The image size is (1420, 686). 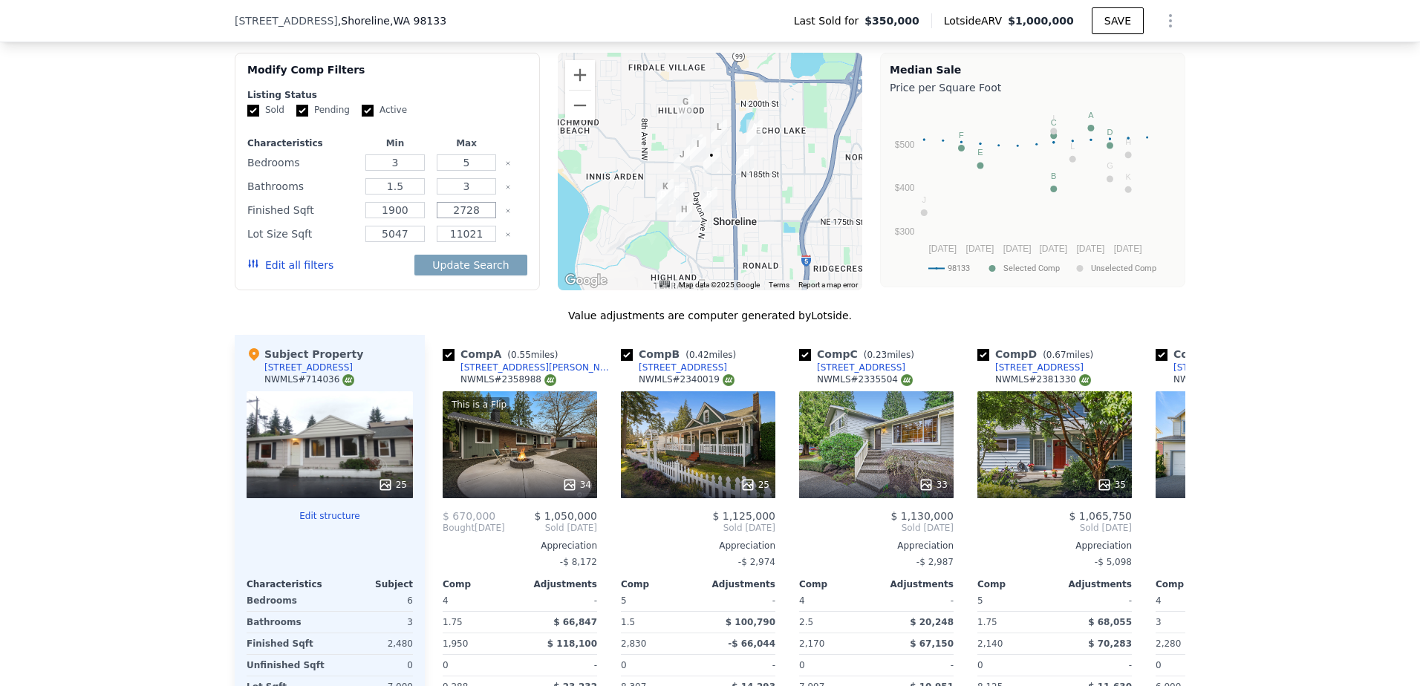 I want to click on div: NWMLS # 2358988, so click(x=508, y=380).